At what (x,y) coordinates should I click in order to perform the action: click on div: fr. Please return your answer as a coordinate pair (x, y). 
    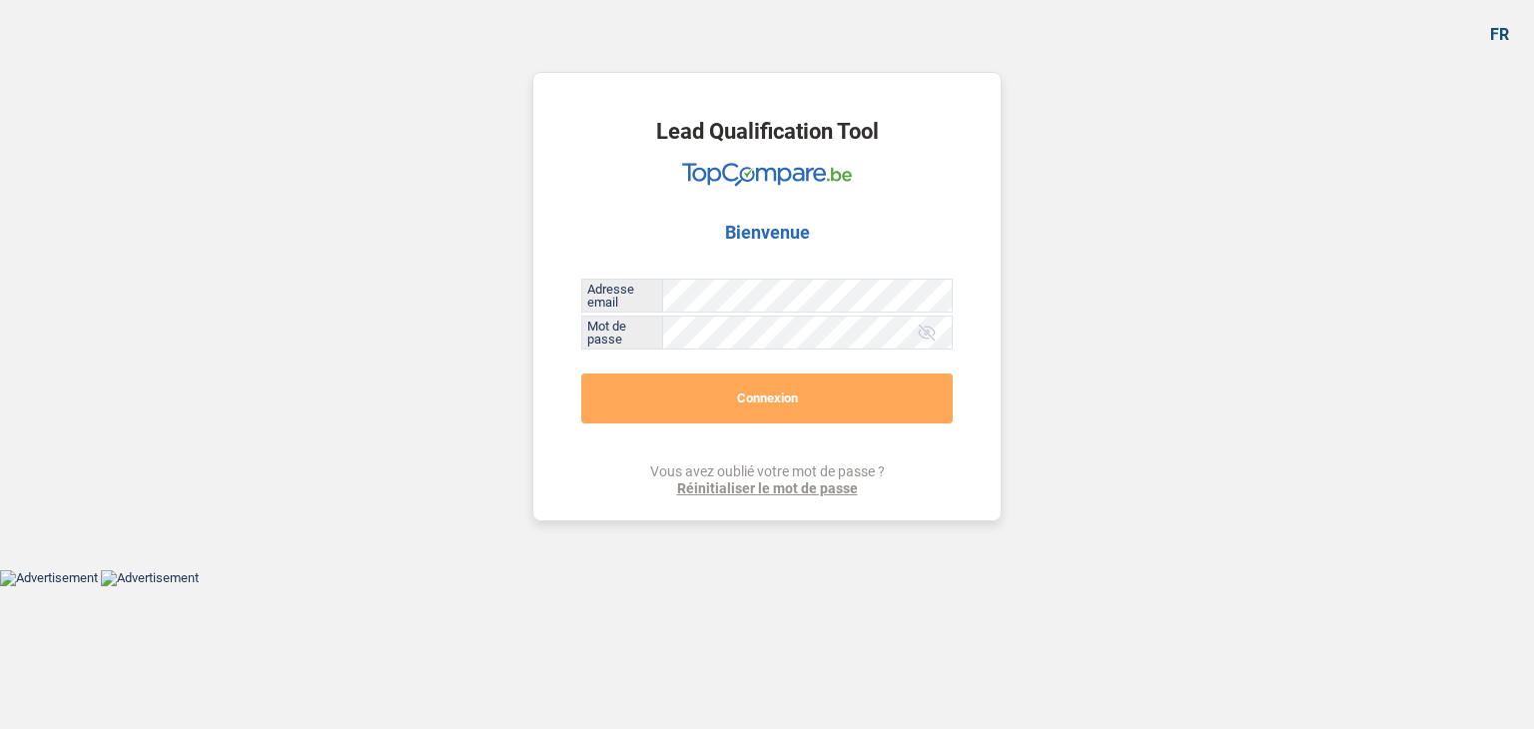
    Looking at the image, I should click on (1499, 34).